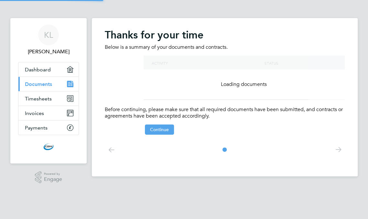 The width and height of the screenshot is (368, 219). Describe the element at coordinates (48, 99) in the screenshot. I see `a: Timesheets` at that location.